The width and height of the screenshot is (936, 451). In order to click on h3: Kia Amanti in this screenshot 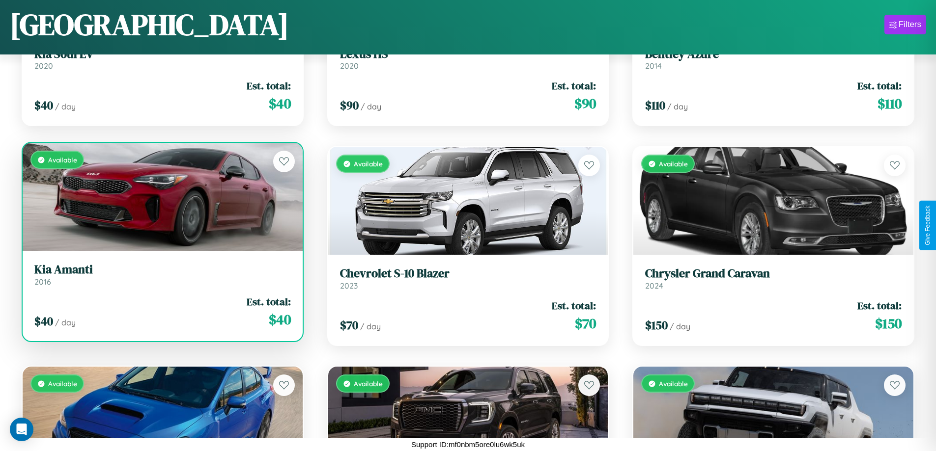, I will do `click(163, 270)`.